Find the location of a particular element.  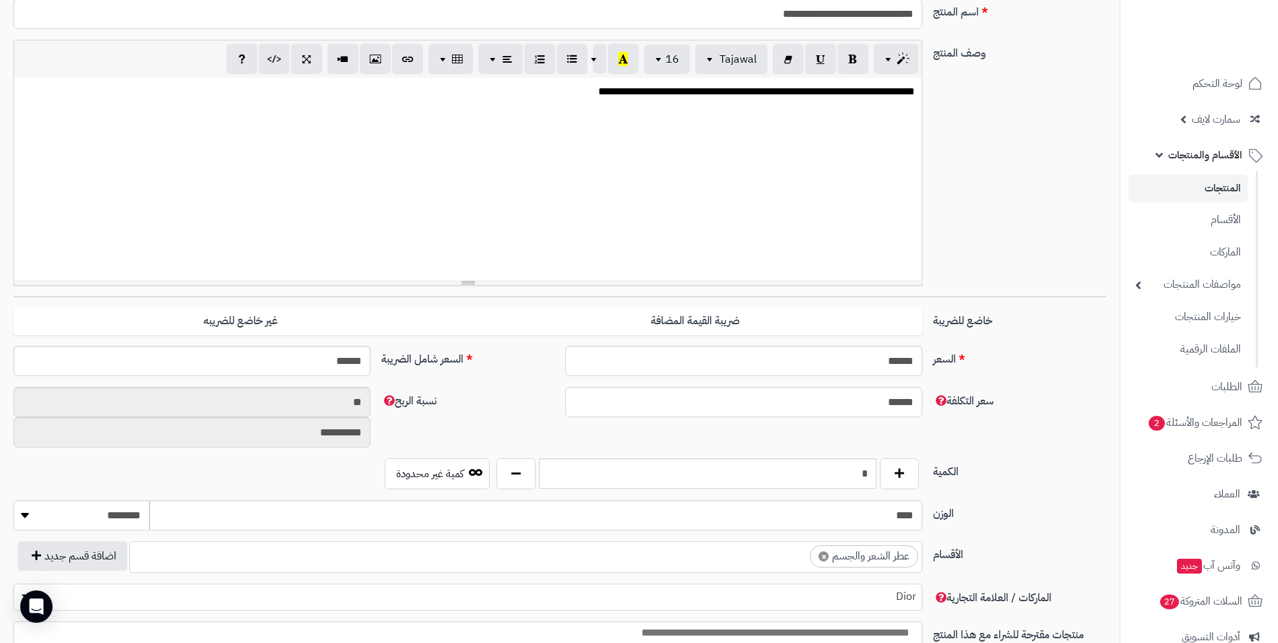

span: الماركات / العلامة التجارية is located at coordinates (992, 598).